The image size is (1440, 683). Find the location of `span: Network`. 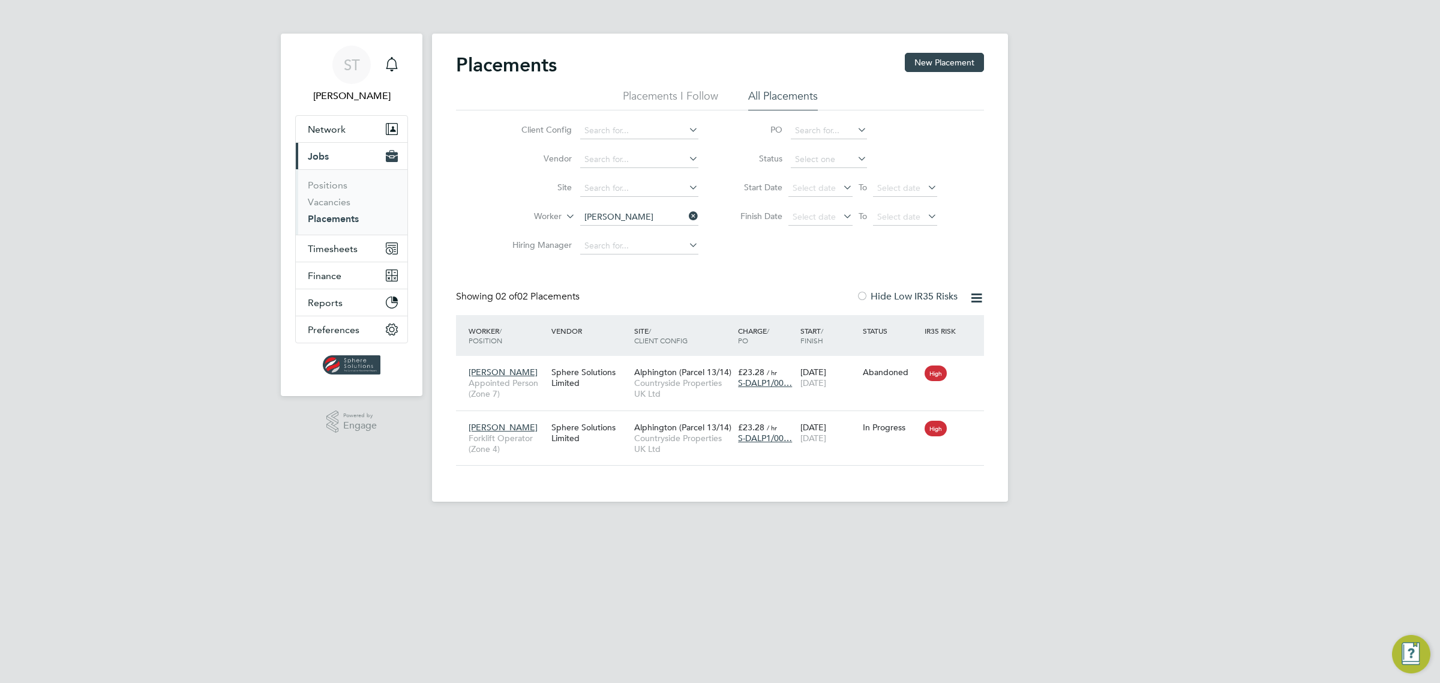

span: Network is located at coordinates (326, 129).